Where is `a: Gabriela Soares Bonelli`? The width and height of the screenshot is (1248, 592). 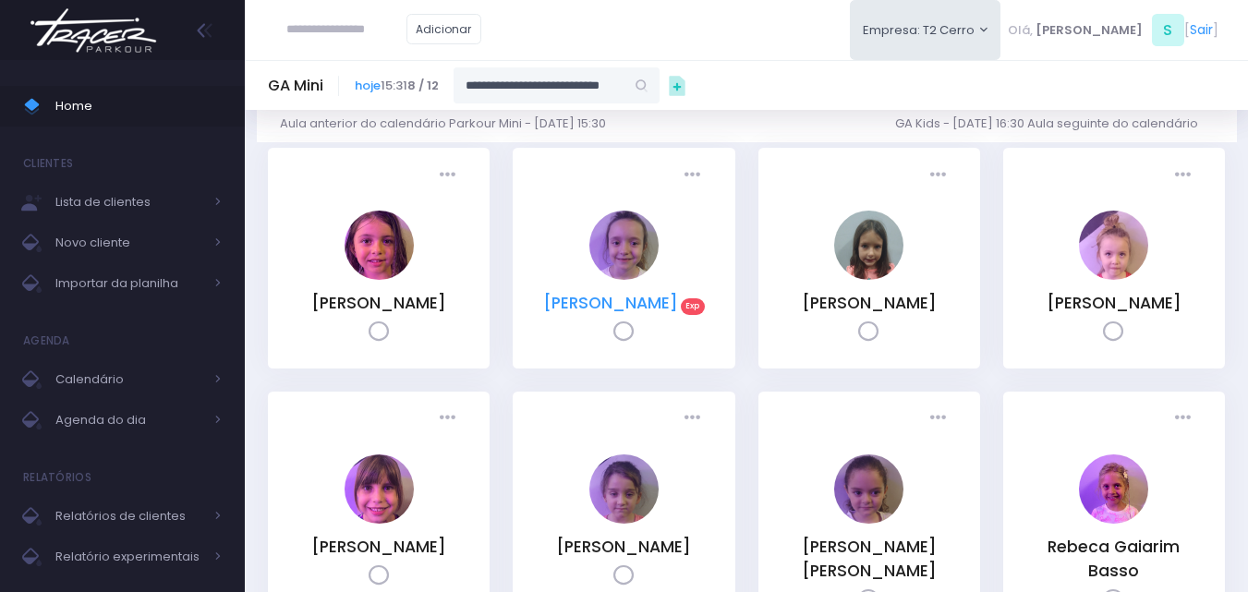
a: Gabriela Soares Bonelli is located at coordinates (624, 275).